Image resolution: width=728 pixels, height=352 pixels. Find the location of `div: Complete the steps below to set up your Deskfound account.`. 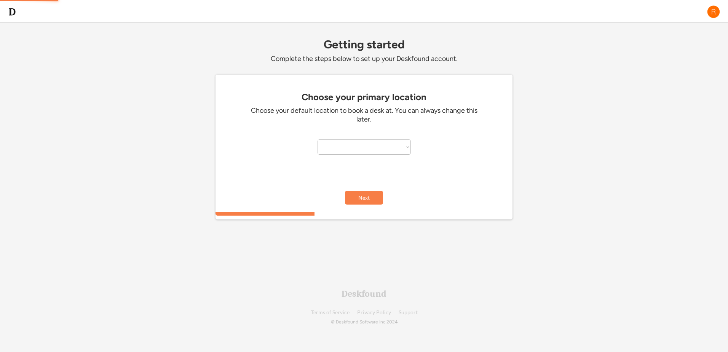

div: Complete the steps below to set up your Deskfound account. is located at coordinates (364, 59).